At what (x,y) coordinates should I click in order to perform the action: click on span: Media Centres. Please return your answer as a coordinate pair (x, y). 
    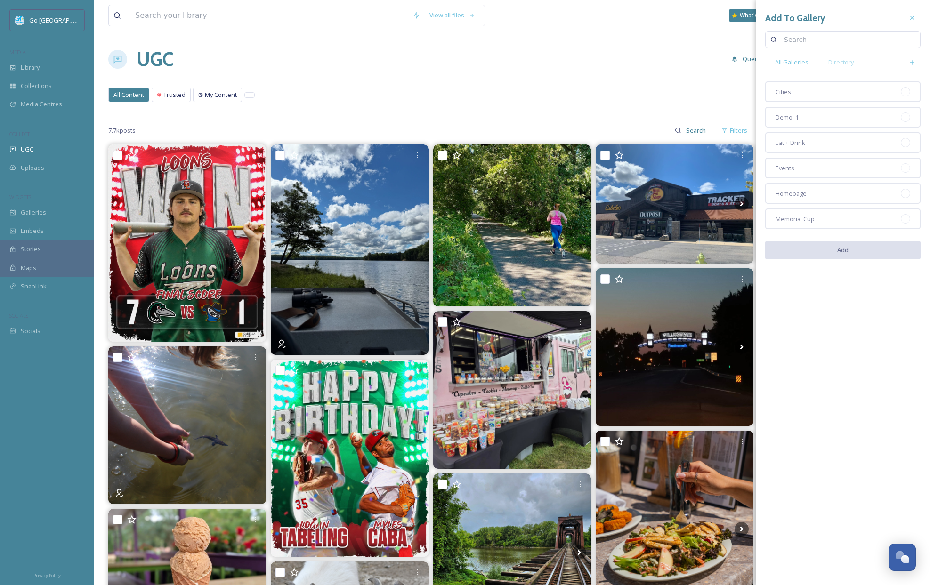
    Looking at the image, I should click on (41, 104).